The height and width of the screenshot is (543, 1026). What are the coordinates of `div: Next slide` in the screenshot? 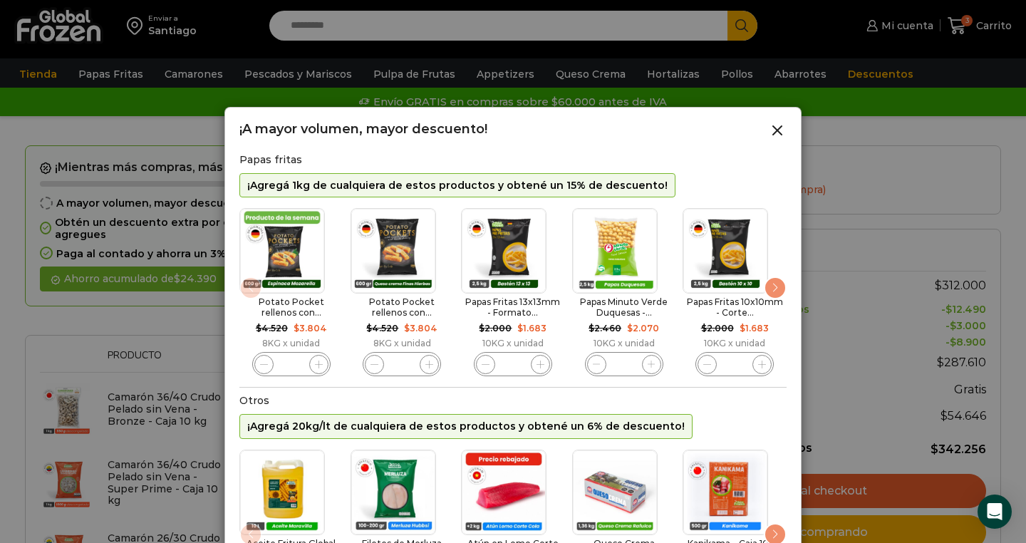 It's located at (775, 288).